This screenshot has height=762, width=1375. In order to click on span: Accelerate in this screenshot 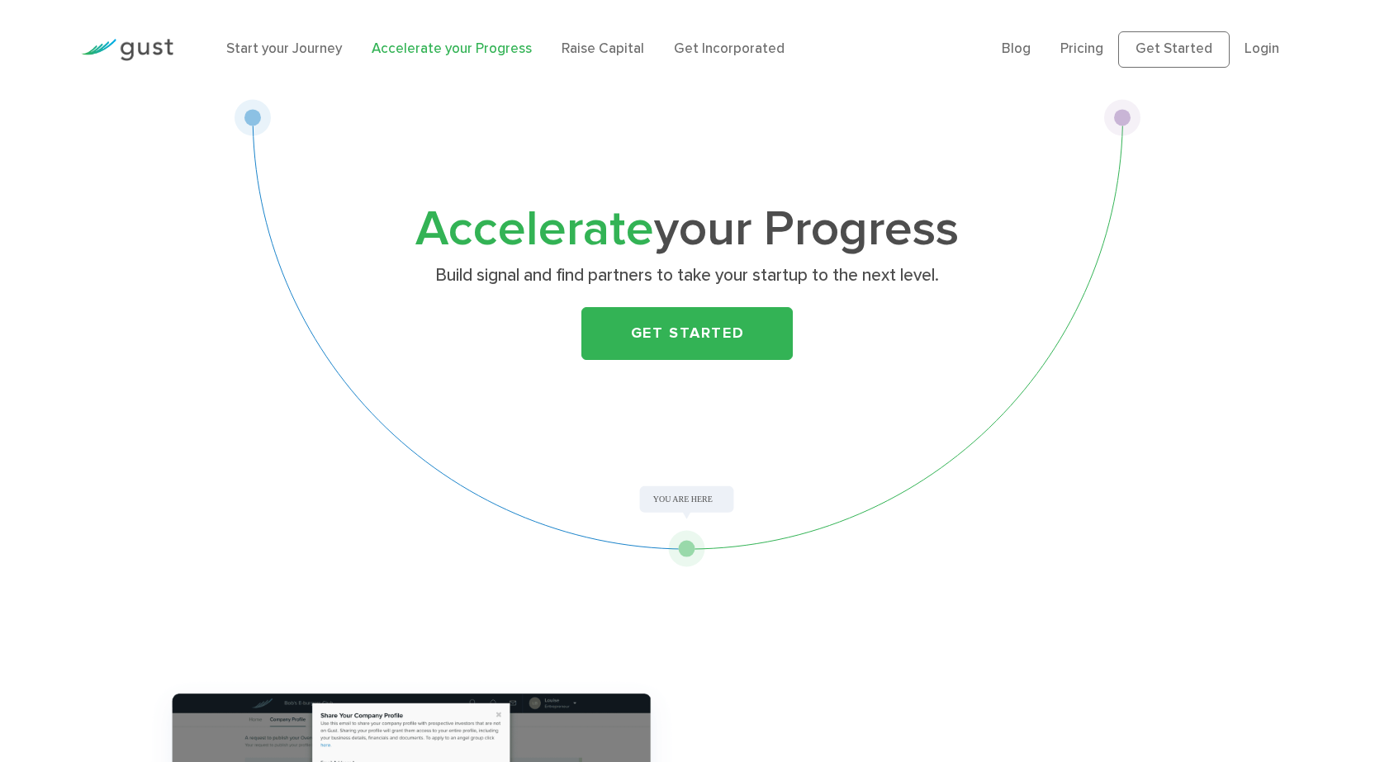, I will do `click(534, 229)`.